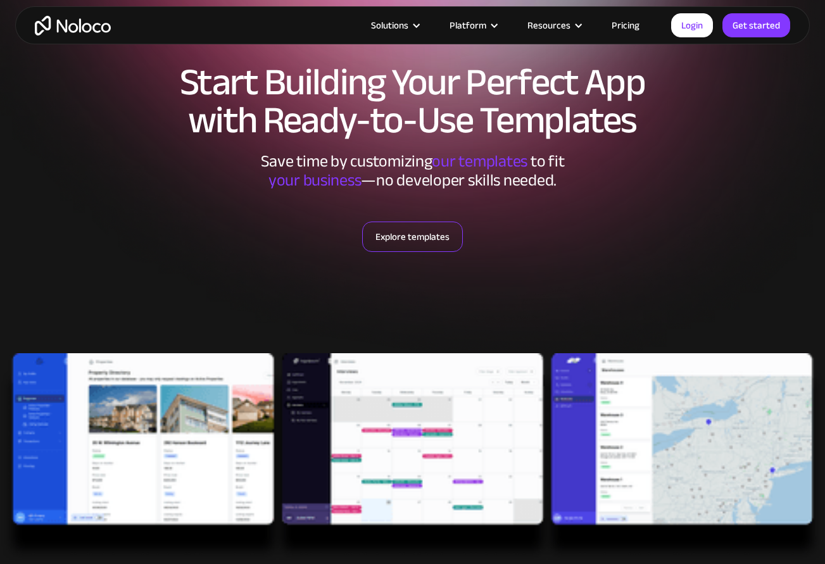 The height and width of the screenshot is (564, 825). I want to click on a: Login, so click(692, 25).